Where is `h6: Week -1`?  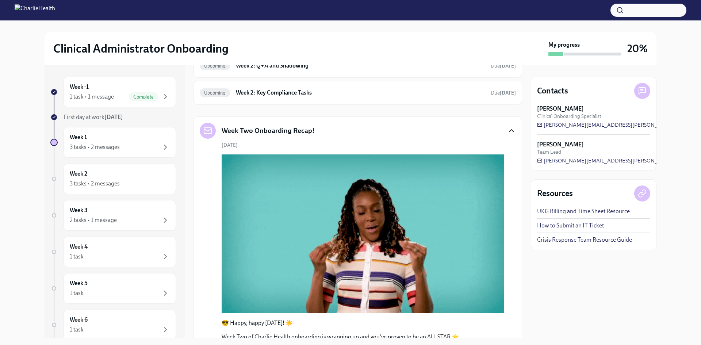
h6: Week -1 is located at coordinates (79, 87).